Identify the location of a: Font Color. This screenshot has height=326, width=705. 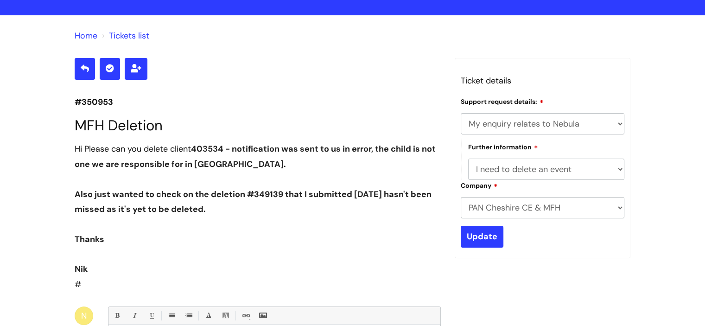
(208, 315).